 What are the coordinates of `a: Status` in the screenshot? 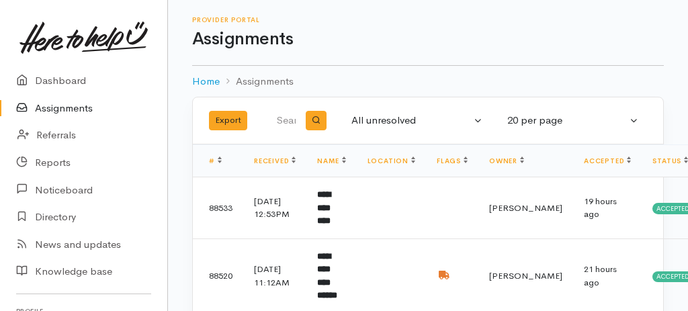 It's located at (670, 161).